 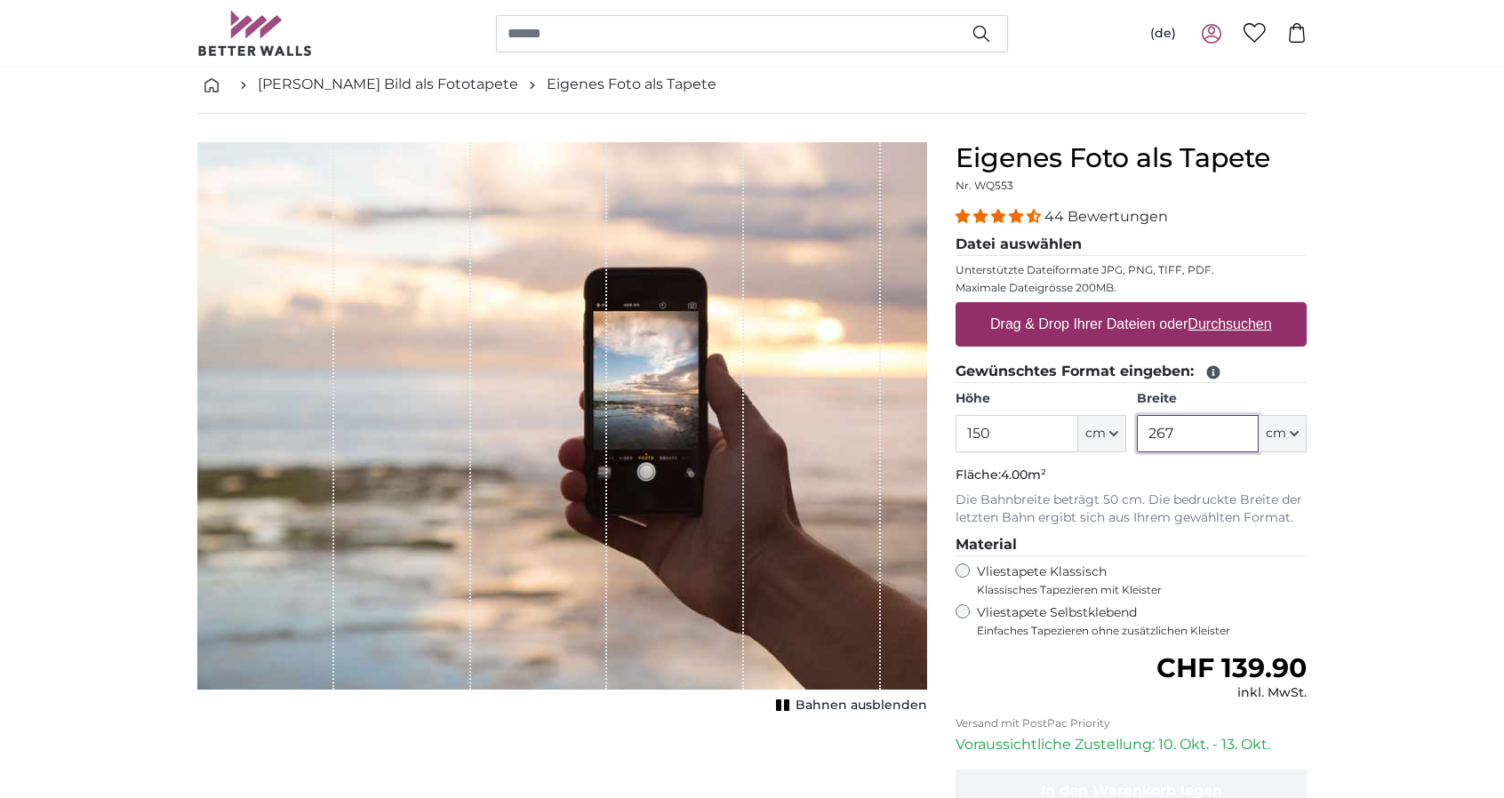 I want to click on legend: Gewünschtes Format eingeben:, so click(x=1131, y=372).